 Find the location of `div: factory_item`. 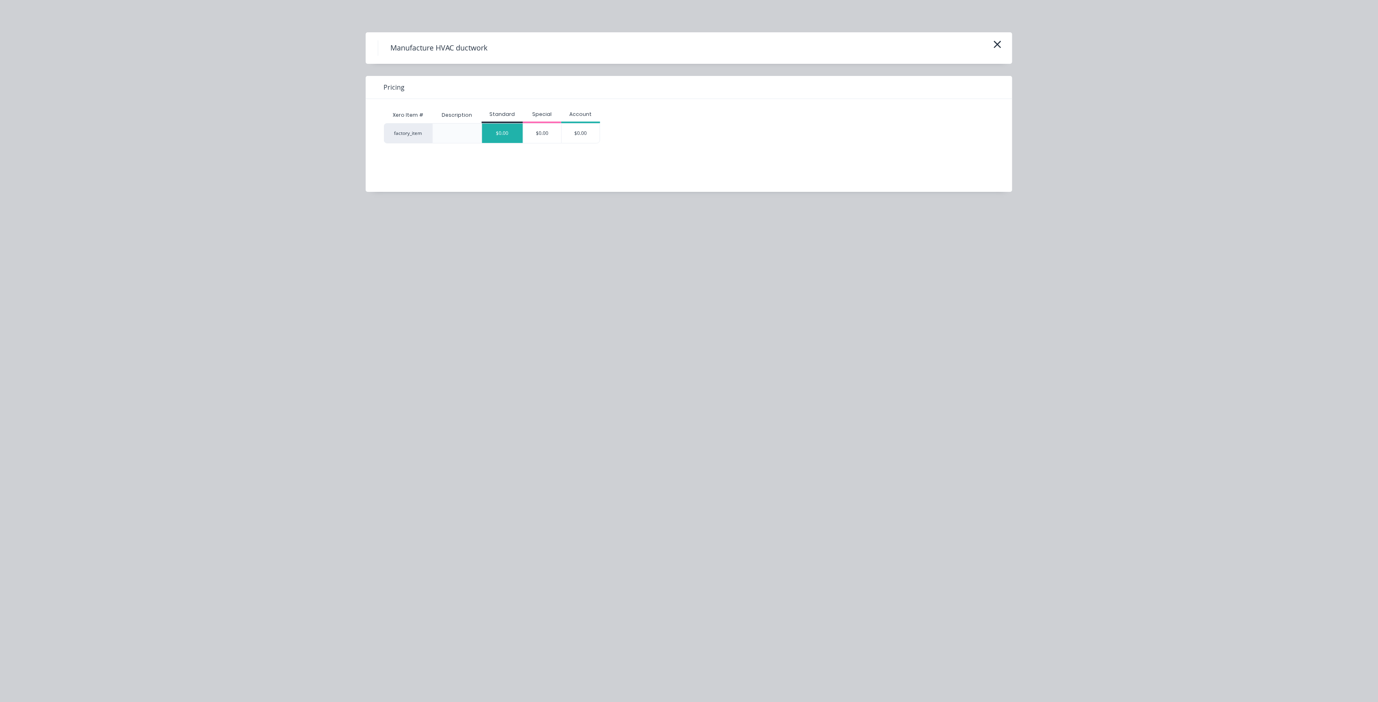

div: factory_item is located at coordinates (408, 133).